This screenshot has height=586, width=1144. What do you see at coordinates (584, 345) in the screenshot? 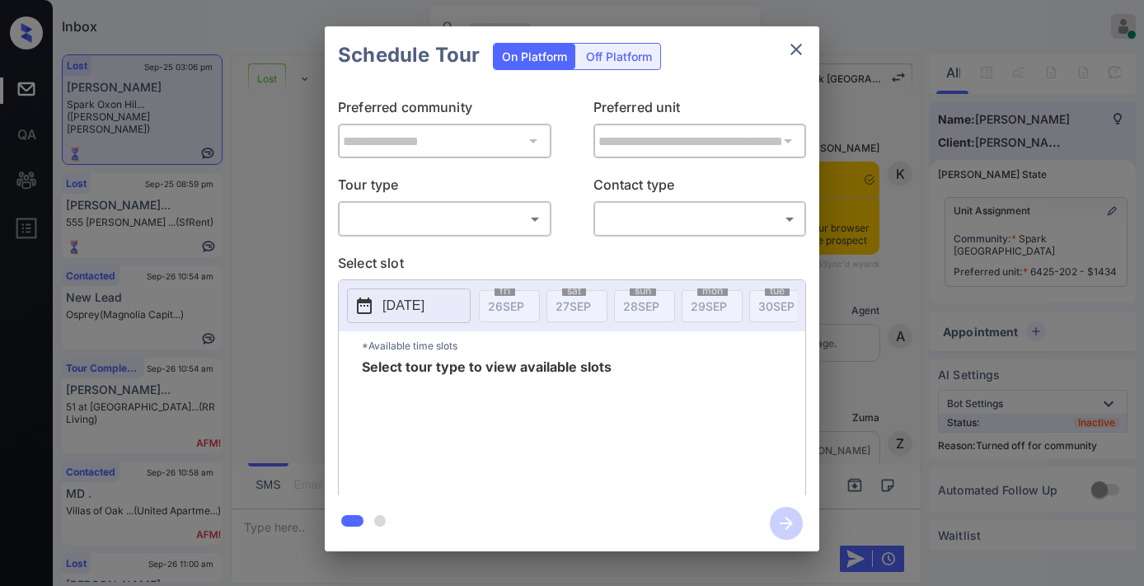
I see `p: *Available time slots` at bounding box center [584, 345].